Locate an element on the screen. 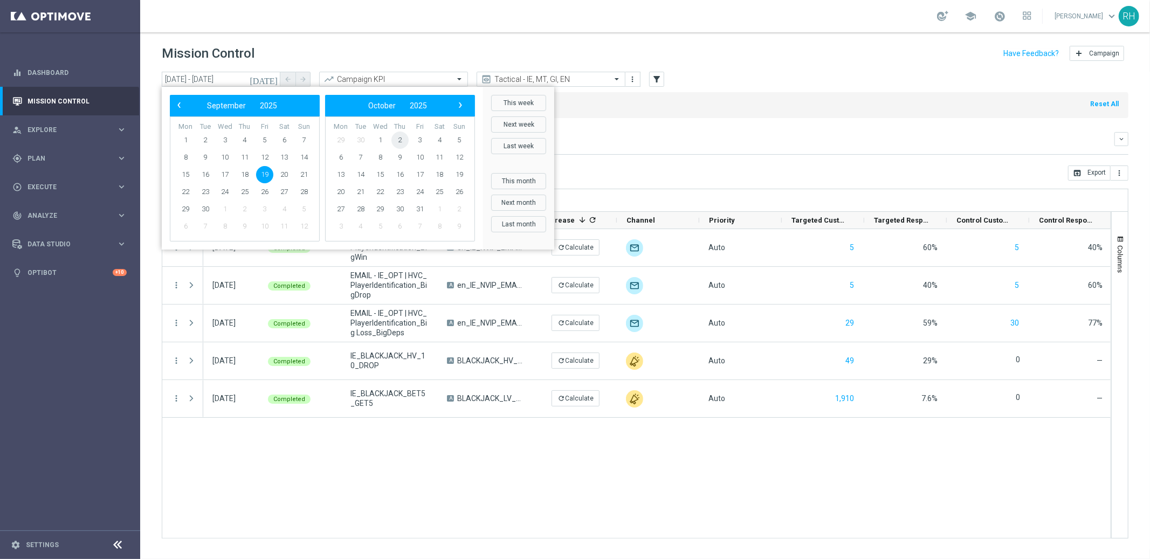 The width and height of the screenshot is (1150, 559). span: 21 is located at coordinates (304, 175).